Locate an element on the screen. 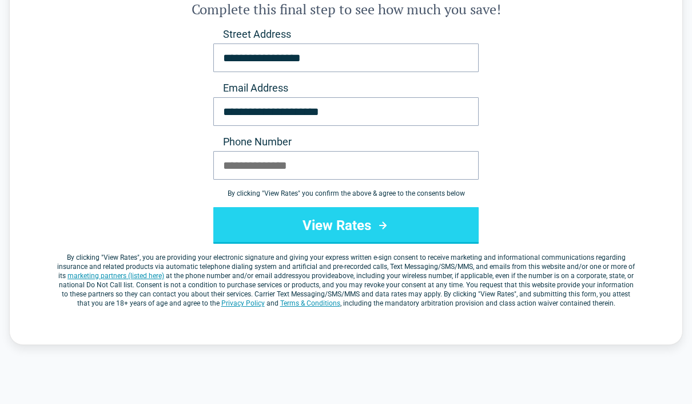 This screenshot has width=692, height=404. label: Email Address is located at coordinates (346, 88).